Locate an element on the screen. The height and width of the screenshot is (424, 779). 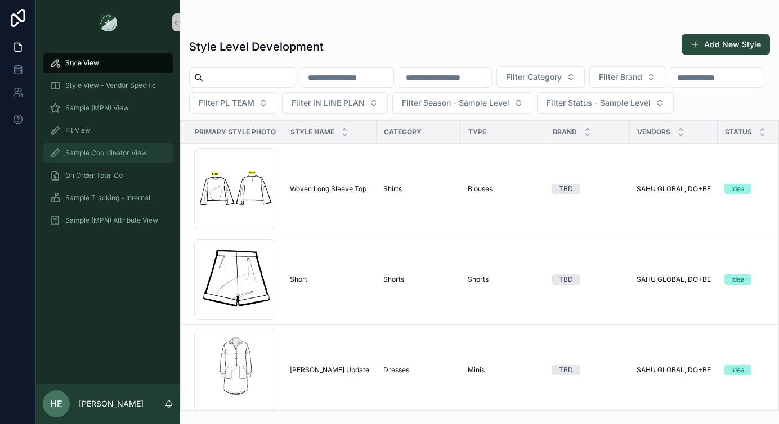
a: Style View is located at coordinates (108, 63).